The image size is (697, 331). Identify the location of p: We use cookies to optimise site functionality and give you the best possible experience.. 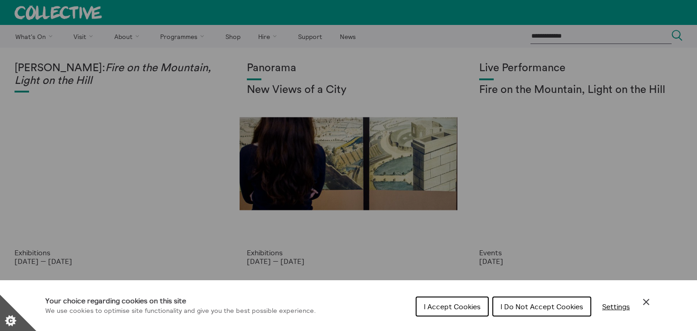
(181, 311).